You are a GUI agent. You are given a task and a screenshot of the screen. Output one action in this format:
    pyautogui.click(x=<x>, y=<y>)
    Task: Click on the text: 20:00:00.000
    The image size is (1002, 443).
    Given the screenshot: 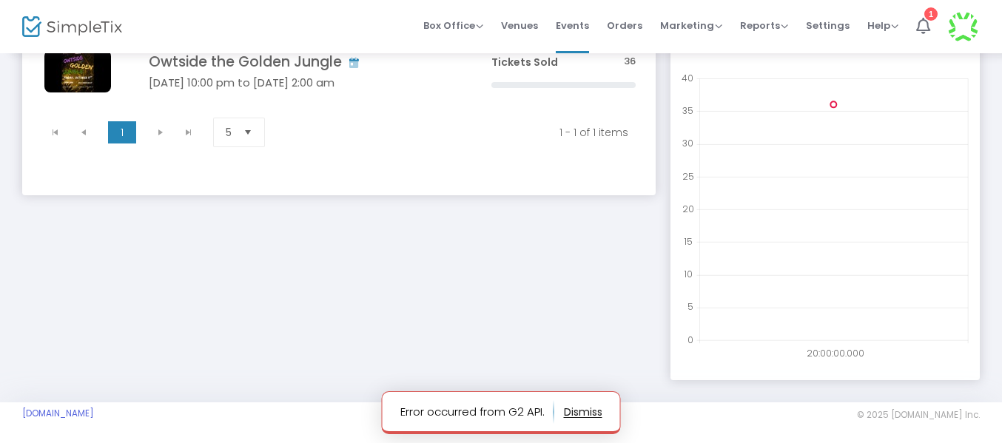 What is the action you would take?
    pyautogui.click(x=836, y=353)
    